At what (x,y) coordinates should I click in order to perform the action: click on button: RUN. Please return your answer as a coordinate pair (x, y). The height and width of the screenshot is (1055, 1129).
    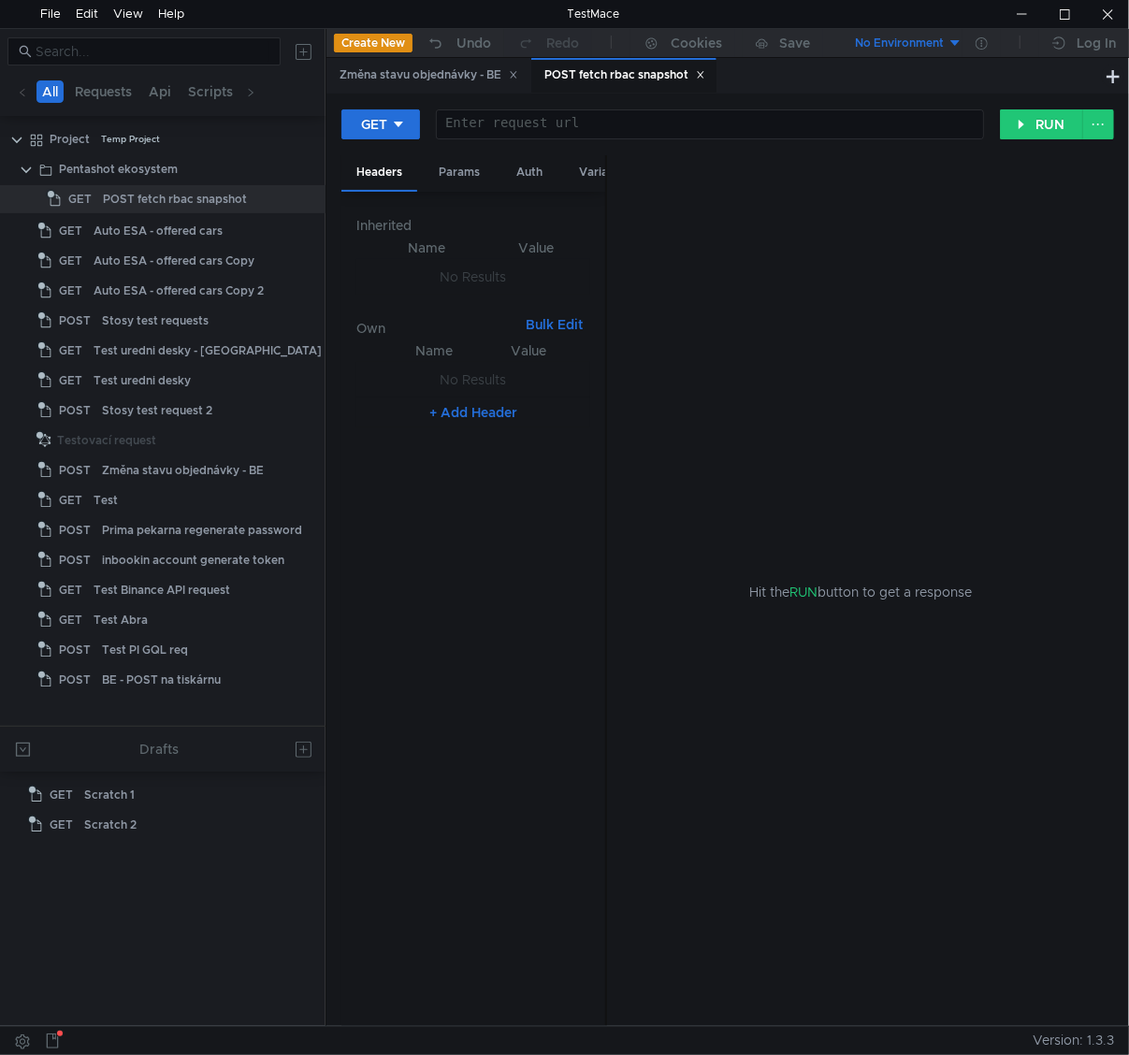
    Looking at the image, I should click on (1041, 124).